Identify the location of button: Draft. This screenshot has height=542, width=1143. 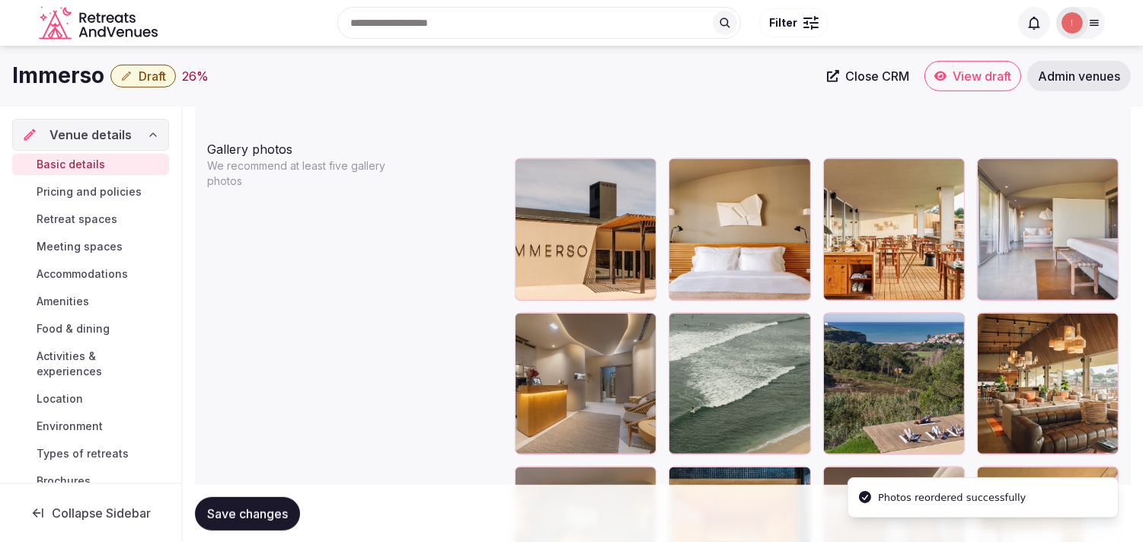
(143, 76).